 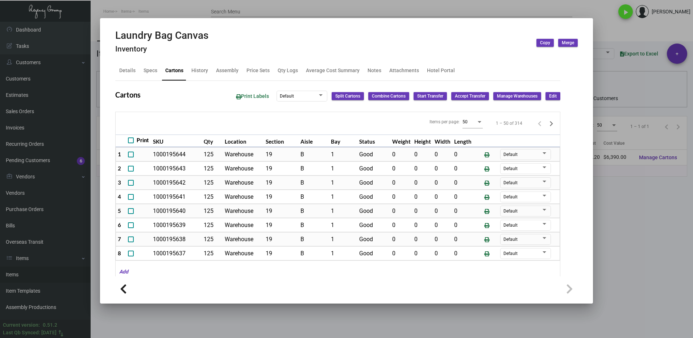 I want to click on div: 1 – 50 of 314, so click(x=509, y=123).